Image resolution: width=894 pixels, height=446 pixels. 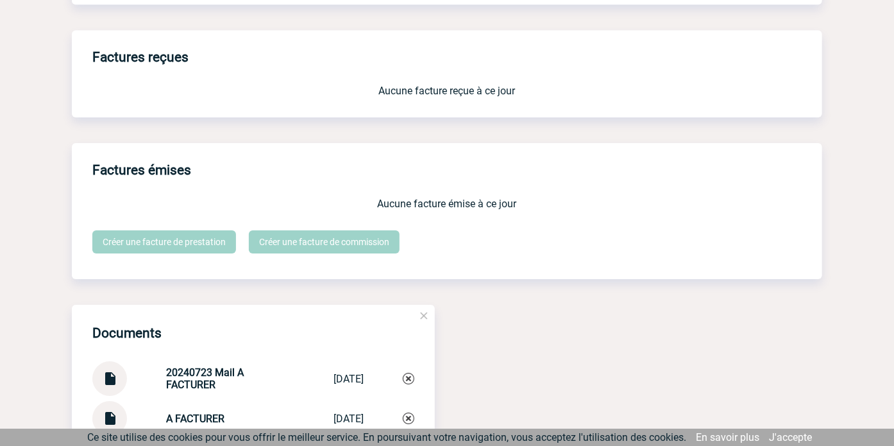 What do you see at coordinates (447, 90) in the screenshot?
I see `p: Aucune facture reçue à ce jour` at bounding box center [447, 90].